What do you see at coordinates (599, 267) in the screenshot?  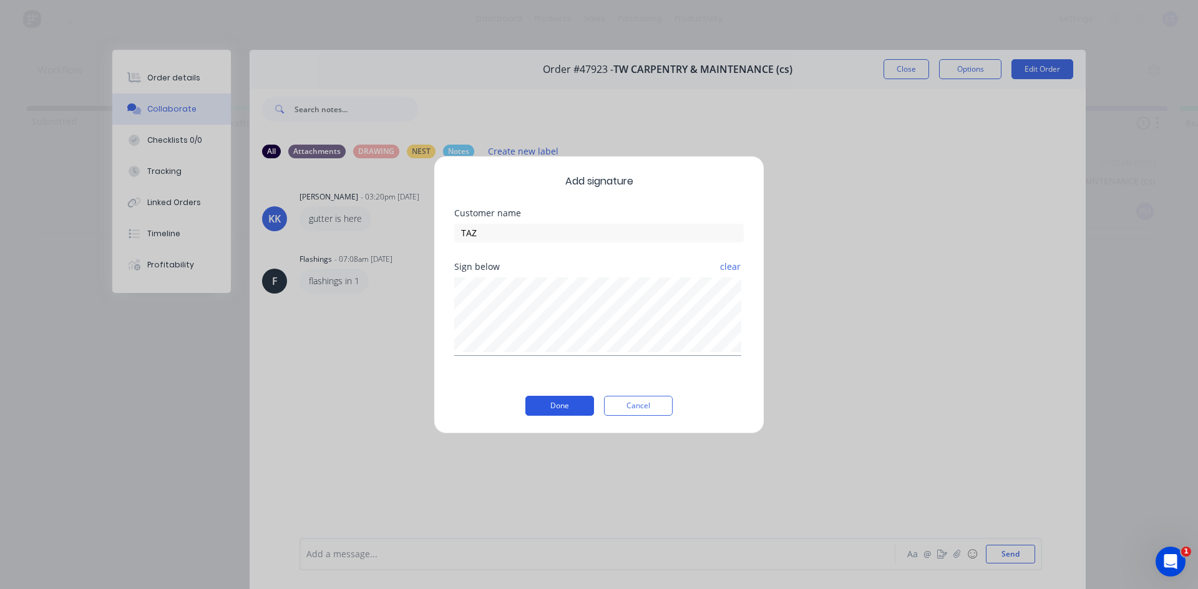 I see `div: Sign below` at bounding box center [599, 267].